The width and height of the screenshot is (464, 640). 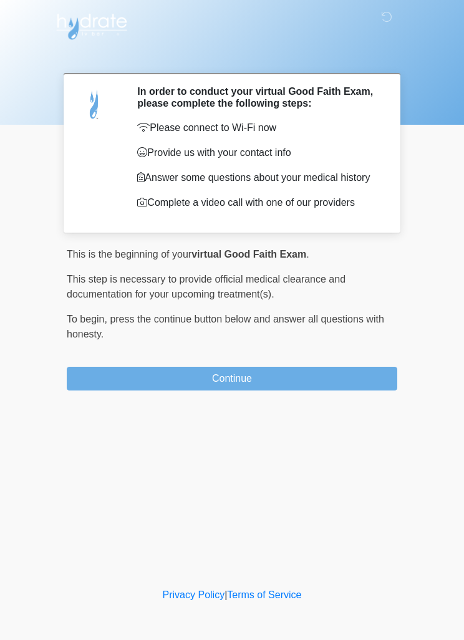 What do you see at coordinates (129, 254) in the screenshot?
I see `span: This is the beginning of your` at bounding box center [129, 254].